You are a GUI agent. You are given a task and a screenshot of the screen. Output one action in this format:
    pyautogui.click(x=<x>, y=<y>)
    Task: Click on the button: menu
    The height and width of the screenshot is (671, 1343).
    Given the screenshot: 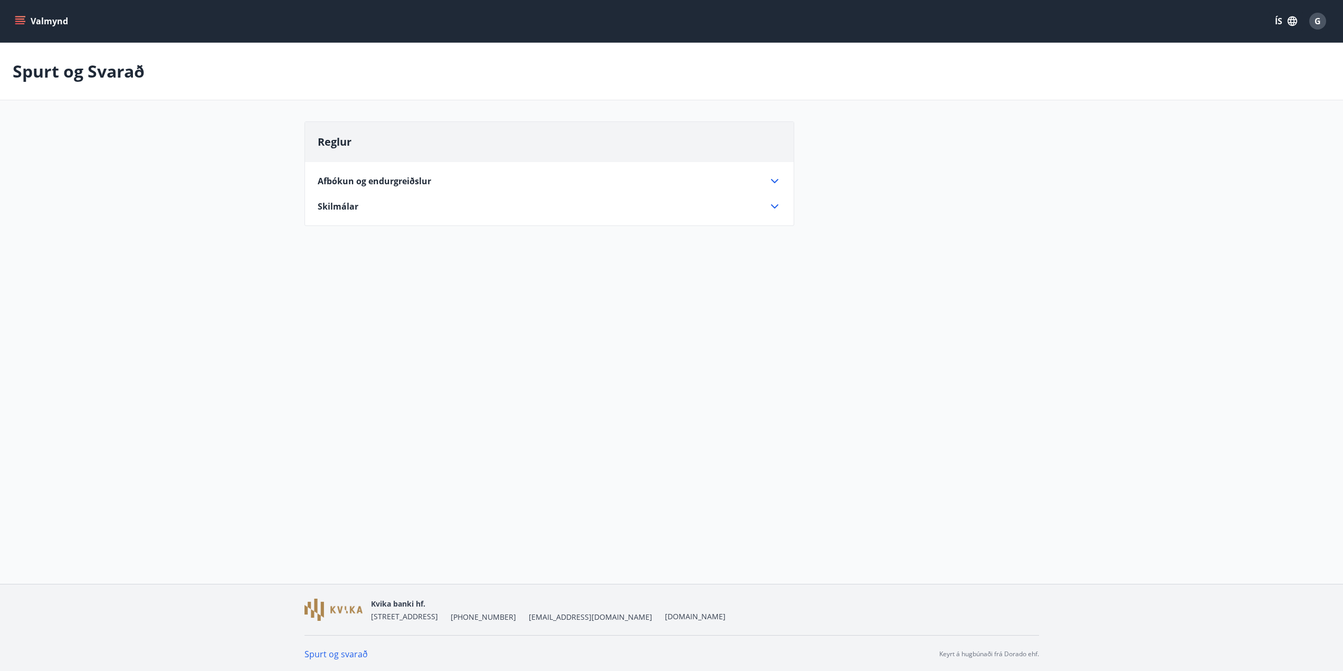 What is the action you would take?
    pyautogui.click(x=42, y=21)
    